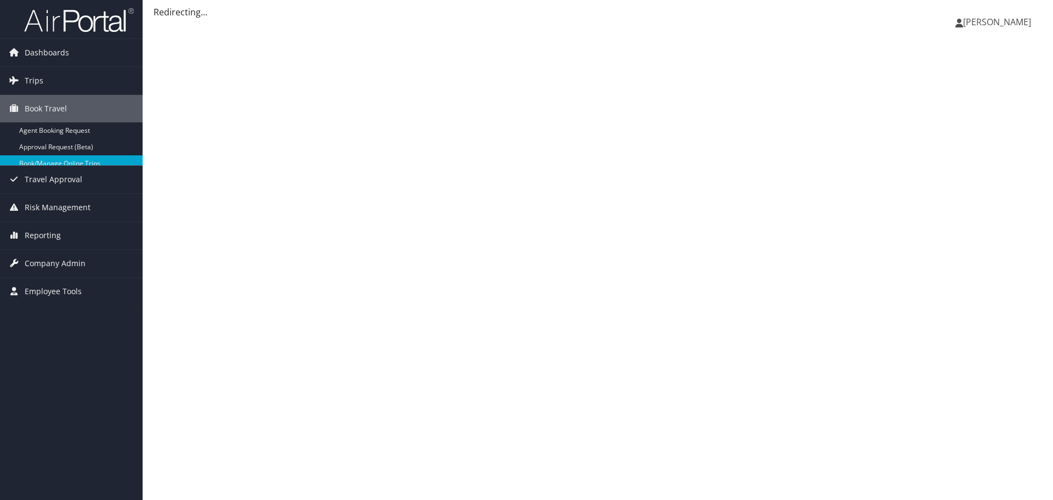  What do you see at coordinates (79, 20) in the screenshot?
I see `img: airportal-logo.png` at bounding box center [79, 20].